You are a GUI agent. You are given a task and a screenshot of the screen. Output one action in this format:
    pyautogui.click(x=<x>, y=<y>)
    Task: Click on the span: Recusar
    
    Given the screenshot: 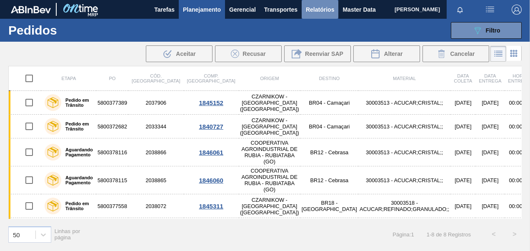 What is the action you would take?
    pyautogui.click(x=254, y=54)
    